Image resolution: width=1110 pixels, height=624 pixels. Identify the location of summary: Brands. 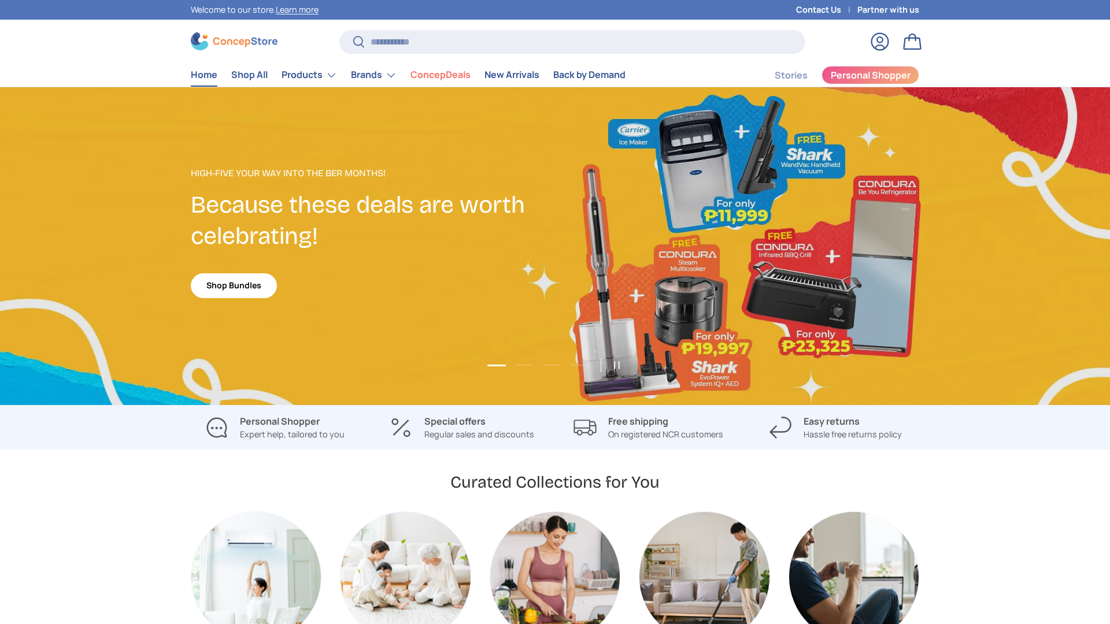
(373, 75).